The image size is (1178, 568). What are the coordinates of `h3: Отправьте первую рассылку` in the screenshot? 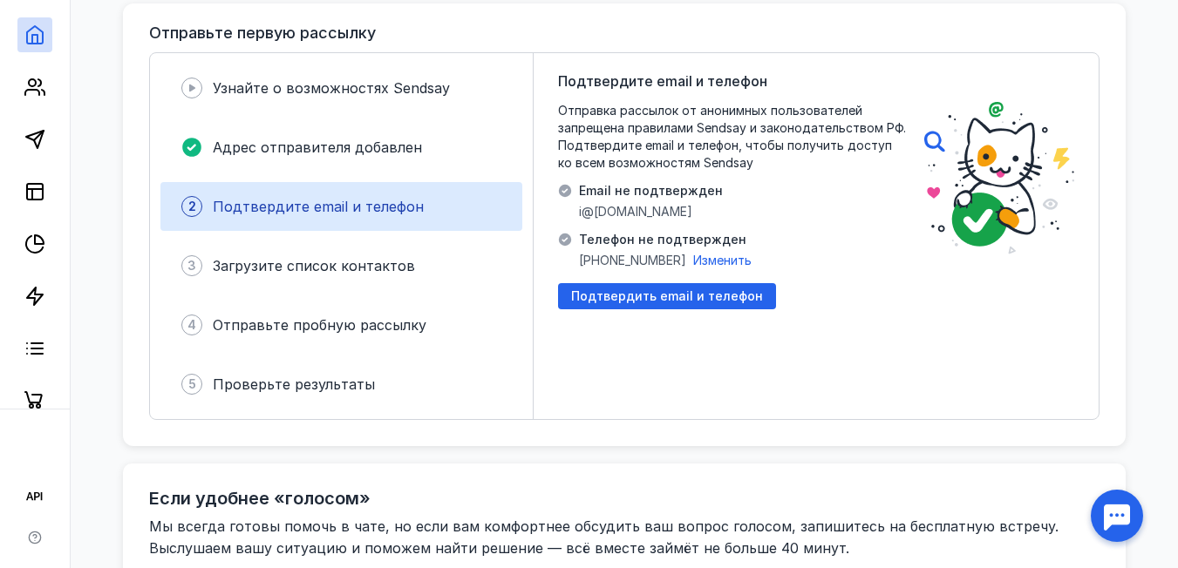 It's located at (262, 33).